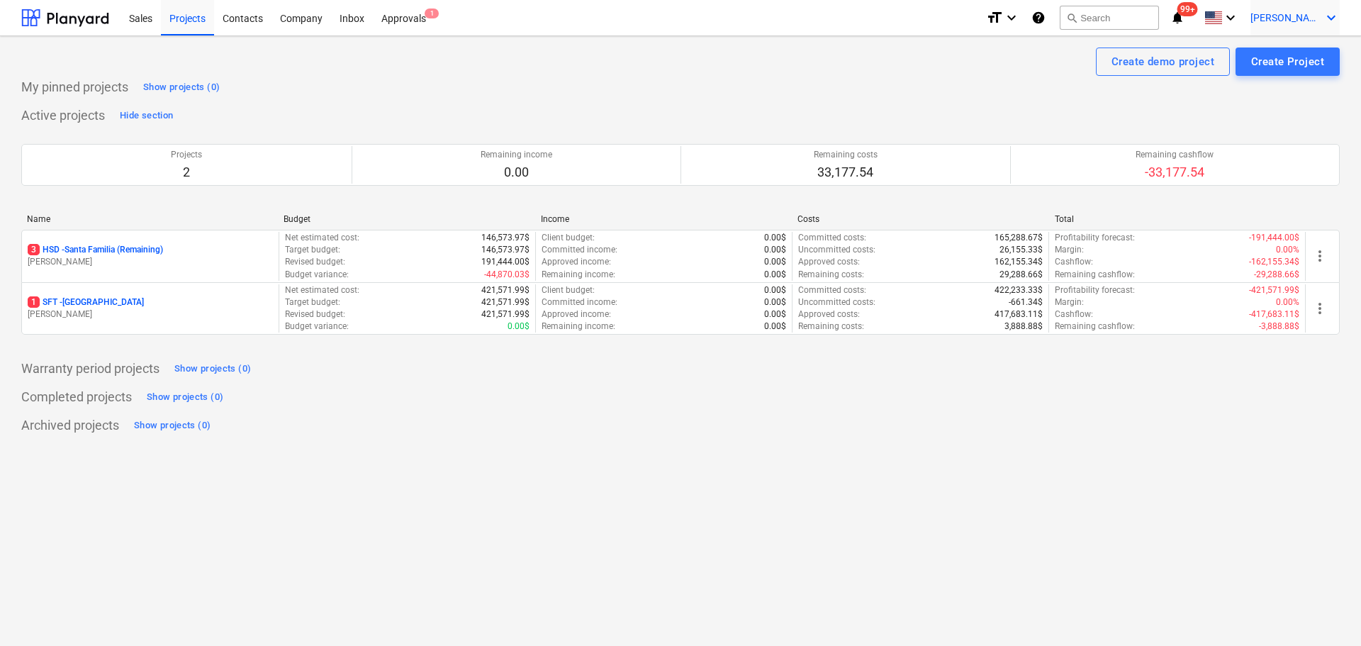 Image resolution: width=1361 pixels, height=646 pixels. I want to click on i: format_size, so click(994, 18).